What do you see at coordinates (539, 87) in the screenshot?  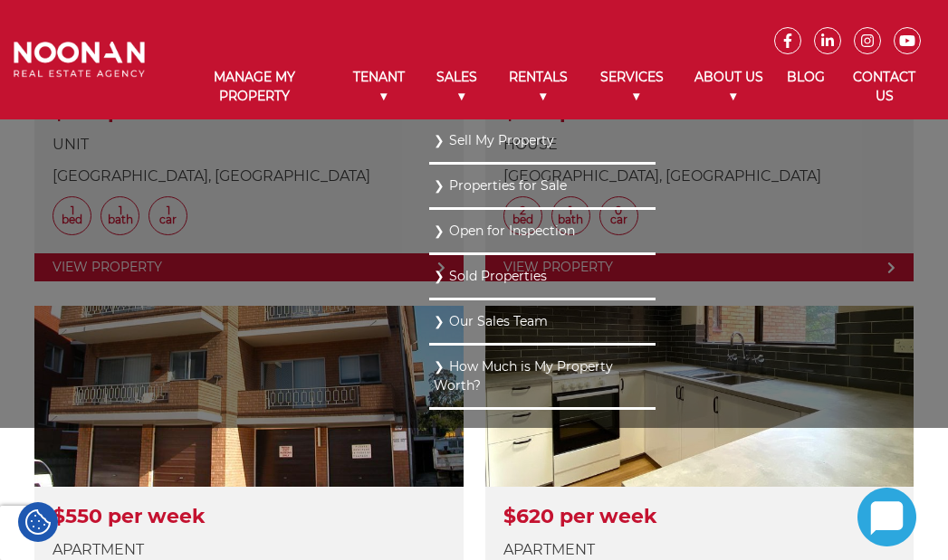 I see `a: Rentals` at bounding box center [539, 87].